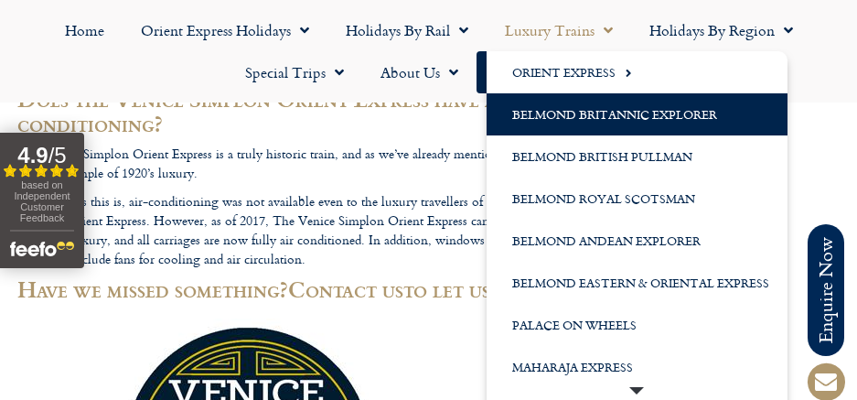 Image resolution: width=857 pixels, height=400 pixels. Describe the element at coordinates (637, 114) in the screenshot. I see `a: Belmond Britannic Explorer` at that location.